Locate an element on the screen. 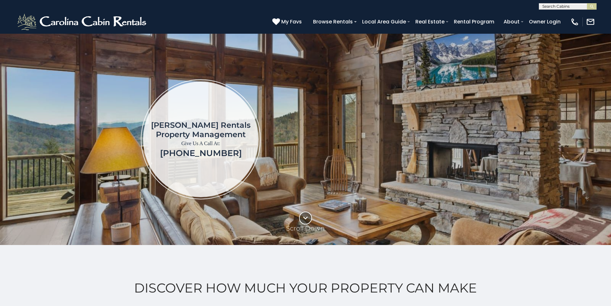 This screenshot has width=611, height=306. a: About is located at coordinates (512, 21).